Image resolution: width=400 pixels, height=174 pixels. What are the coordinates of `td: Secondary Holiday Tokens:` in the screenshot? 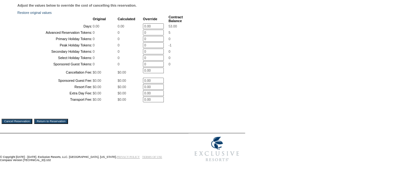 It's located at (55, 52).